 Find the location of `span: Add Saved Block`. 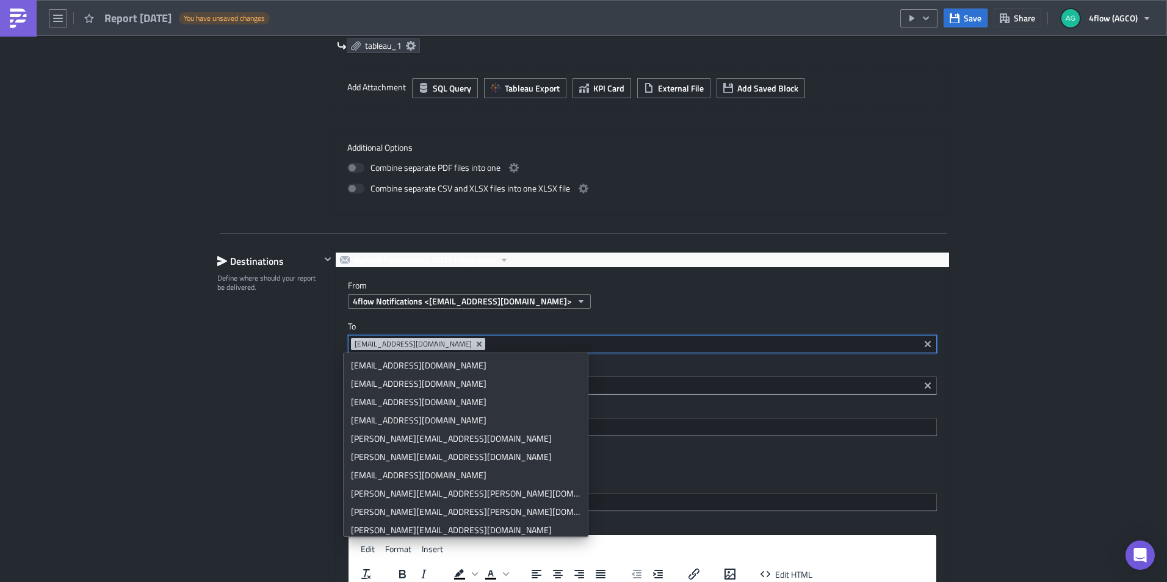

span: Add Saved Block is located at coordinates (768, 88).